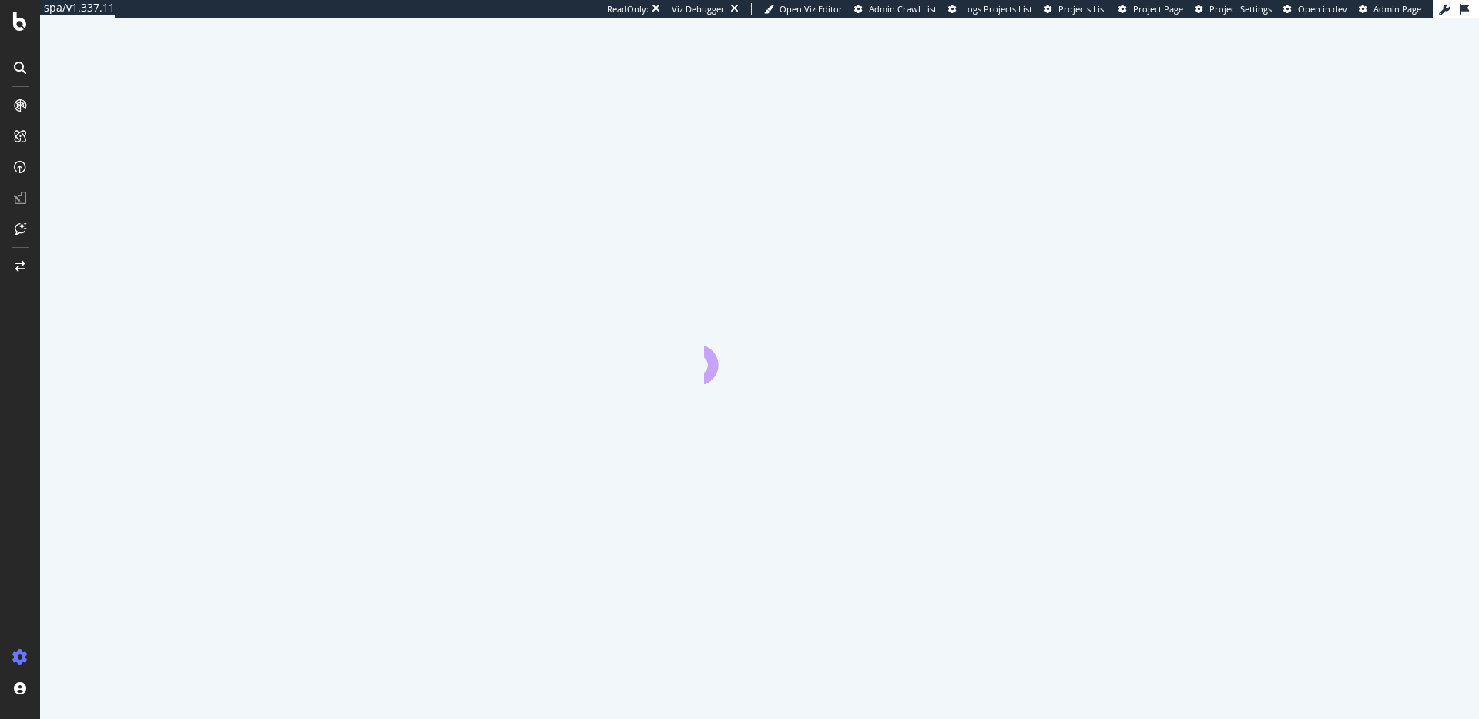 Image resolution: width=1479 pixels, height=719 pixels. What do you see at coordinates (990, 9) in the screenshot?
I see `a: Logs Projects List` at bounding box center [990, 9].